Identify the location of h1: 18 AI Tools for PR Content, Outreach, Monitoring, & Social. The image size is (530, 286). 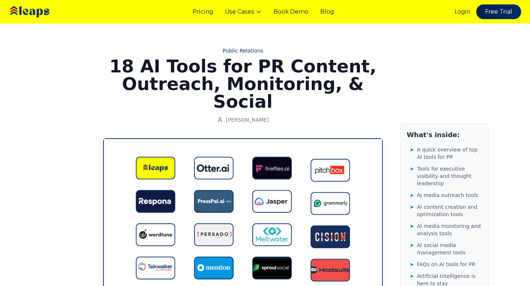
(243, 84).